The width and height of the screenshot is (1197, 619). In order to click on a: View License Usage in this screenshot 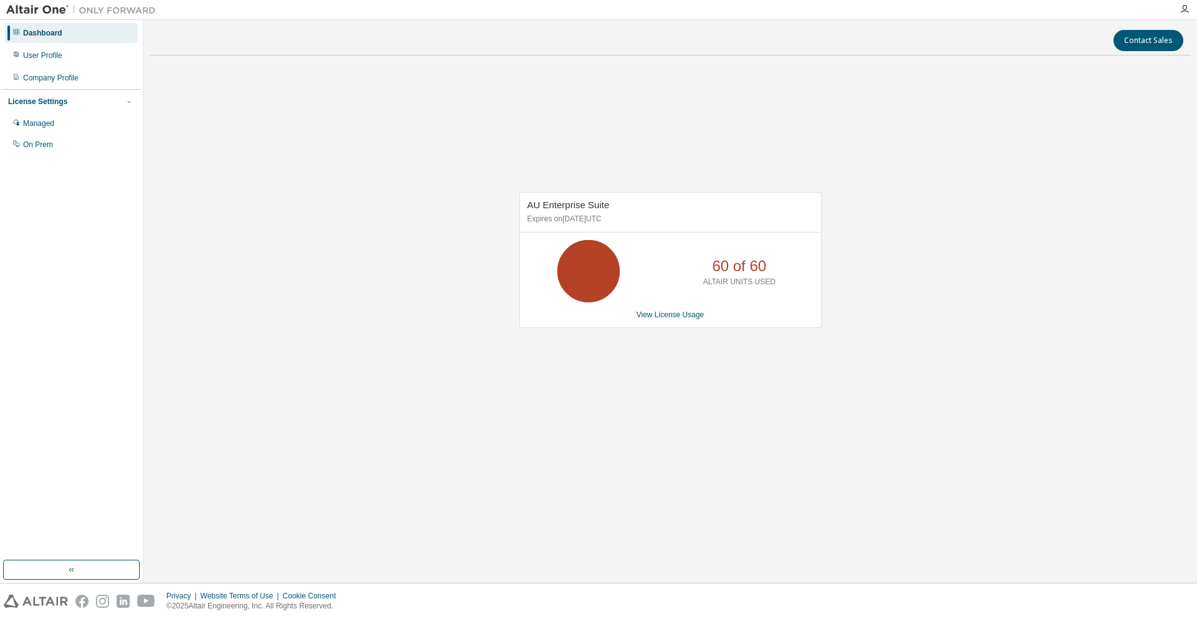, I will do `click(670, 315)`.